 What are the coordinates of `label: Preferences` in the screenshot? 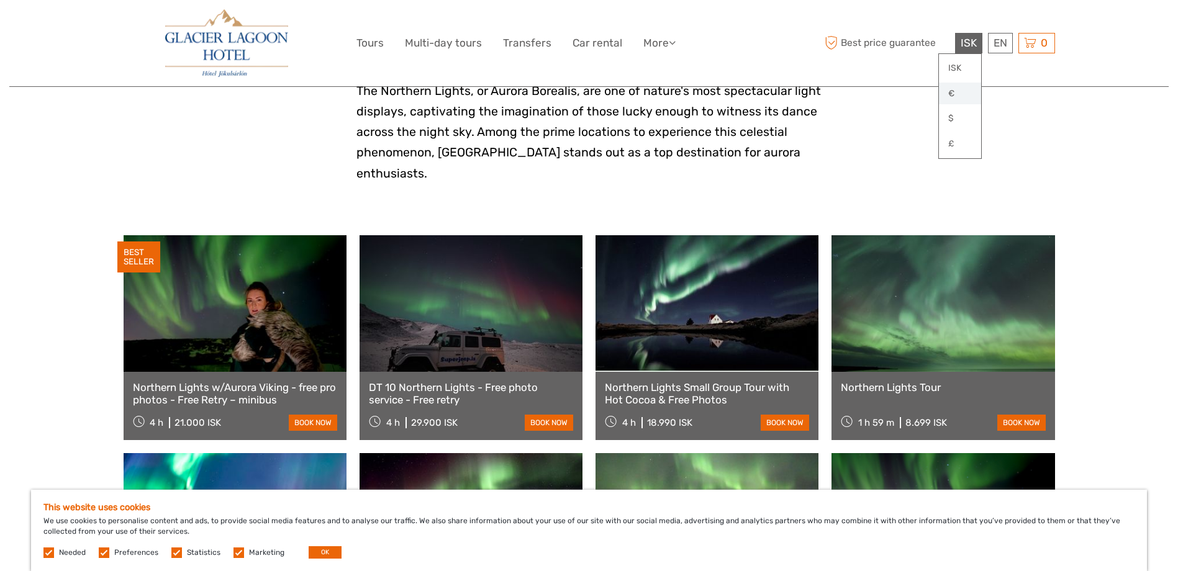 It's located at (136, 553).